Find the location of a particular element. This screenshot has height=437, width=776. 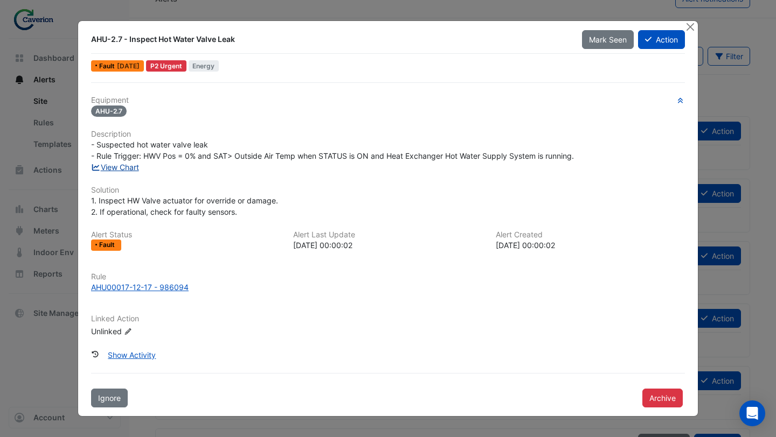

div: AHU-2.7 - Inspect Hot Water Valve Leak is located at coordinates (330, 39).